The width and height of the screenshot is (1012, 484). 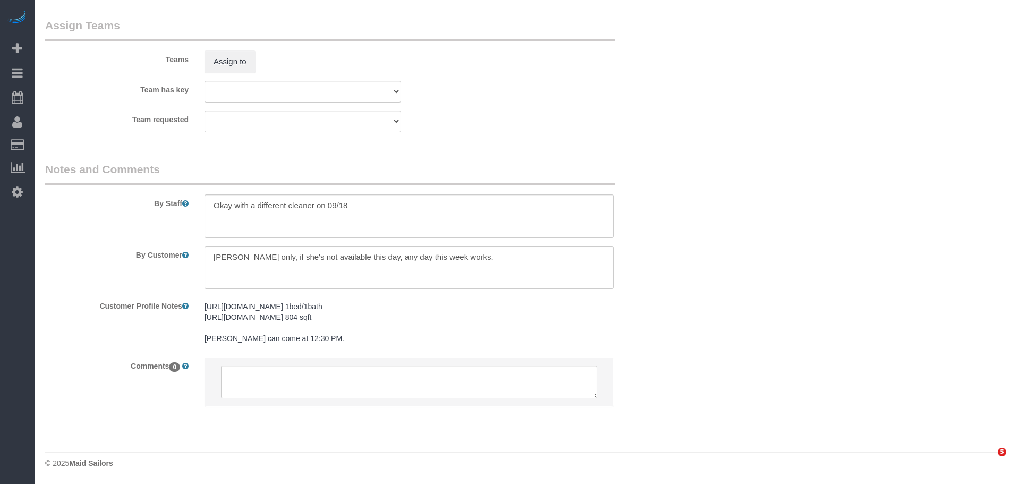 What do you see at coordinates (117, 304) in the screenshot?
I see `label: Customer Profile Notes` at bounding box center [117, 304].